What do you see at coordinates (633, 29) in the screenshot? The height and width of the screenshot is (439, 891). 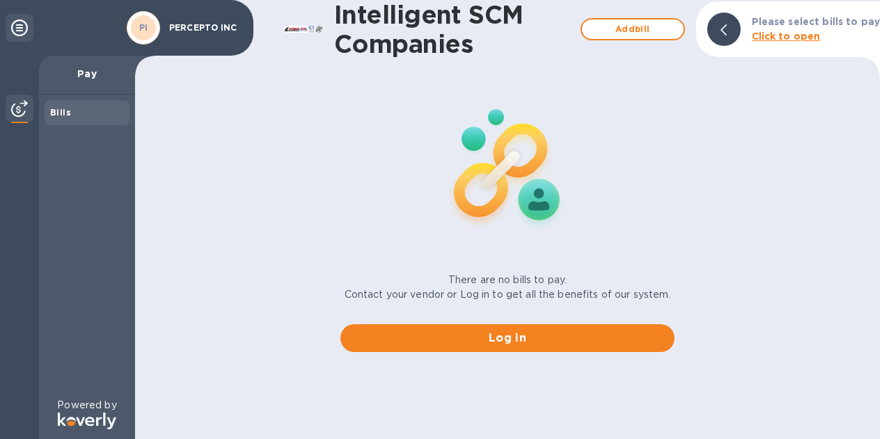 I see `span: Add bill` at bounding box center [633, 29].